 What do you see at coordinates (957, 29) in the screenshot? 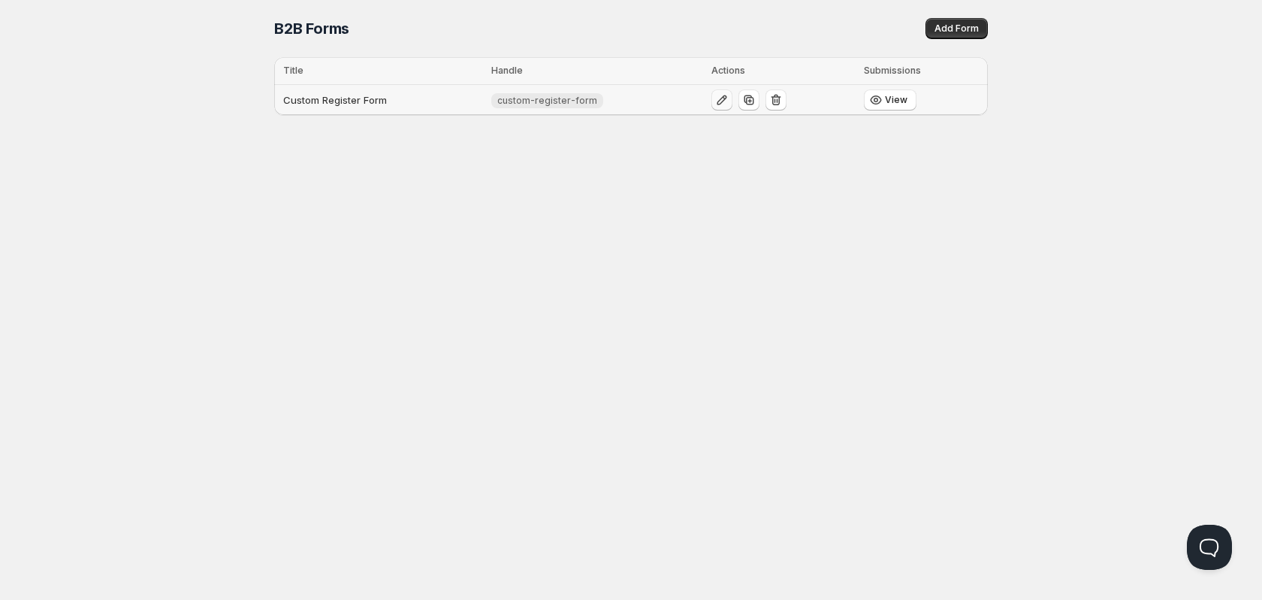
I see `span: Add Form` at bounding box center [957, 29].